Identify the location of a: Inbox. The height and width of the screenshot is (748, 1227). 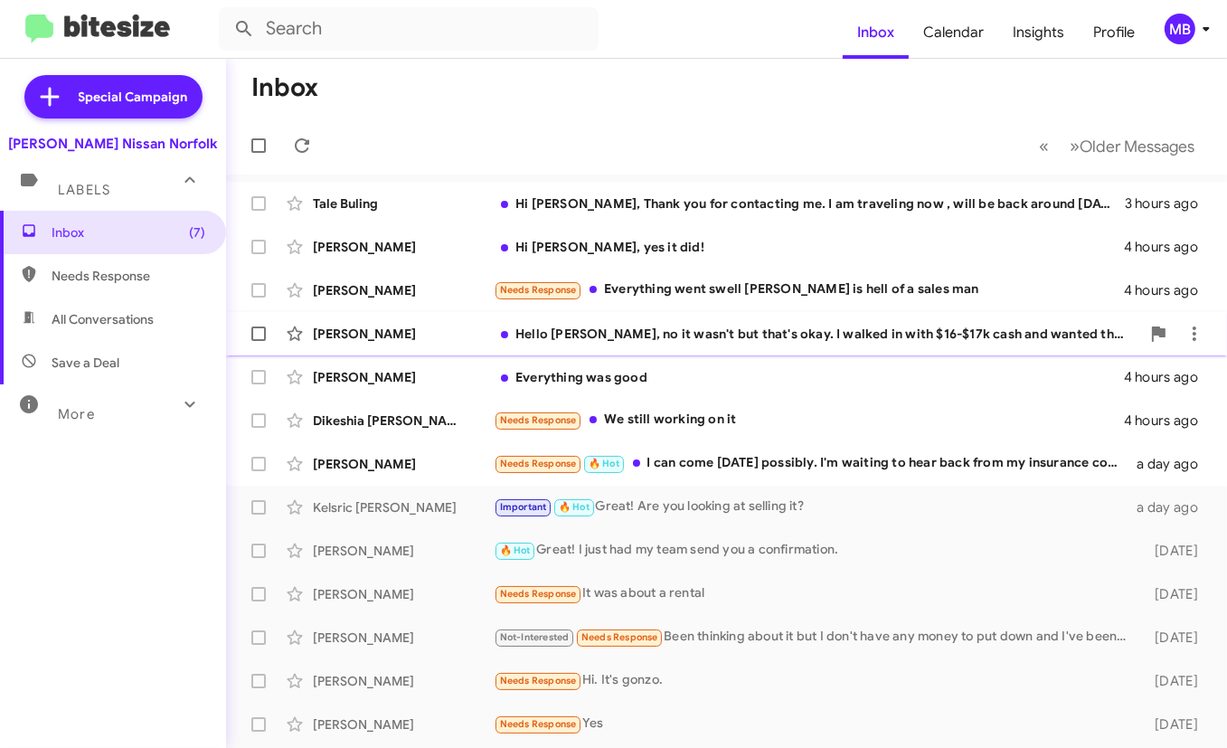
(876, 33).